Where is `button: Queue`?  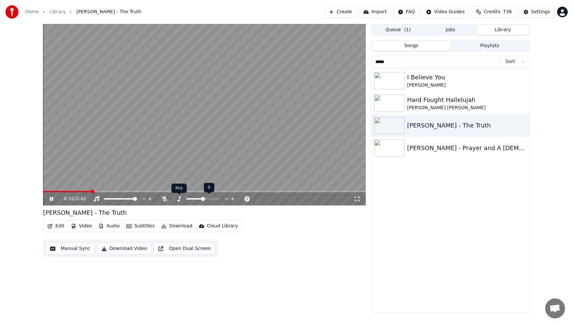
button: Queue is located at coordinates (398, 30).